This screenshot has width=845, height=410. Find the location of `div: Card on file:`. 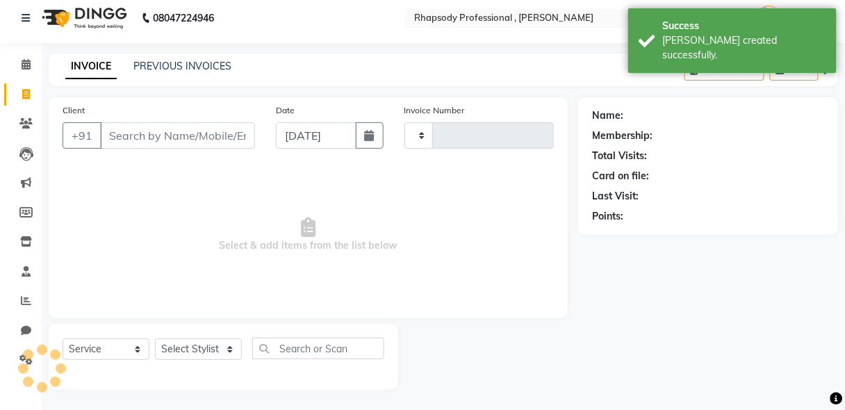

div: Card on file: is located at coordinates (621, 176).